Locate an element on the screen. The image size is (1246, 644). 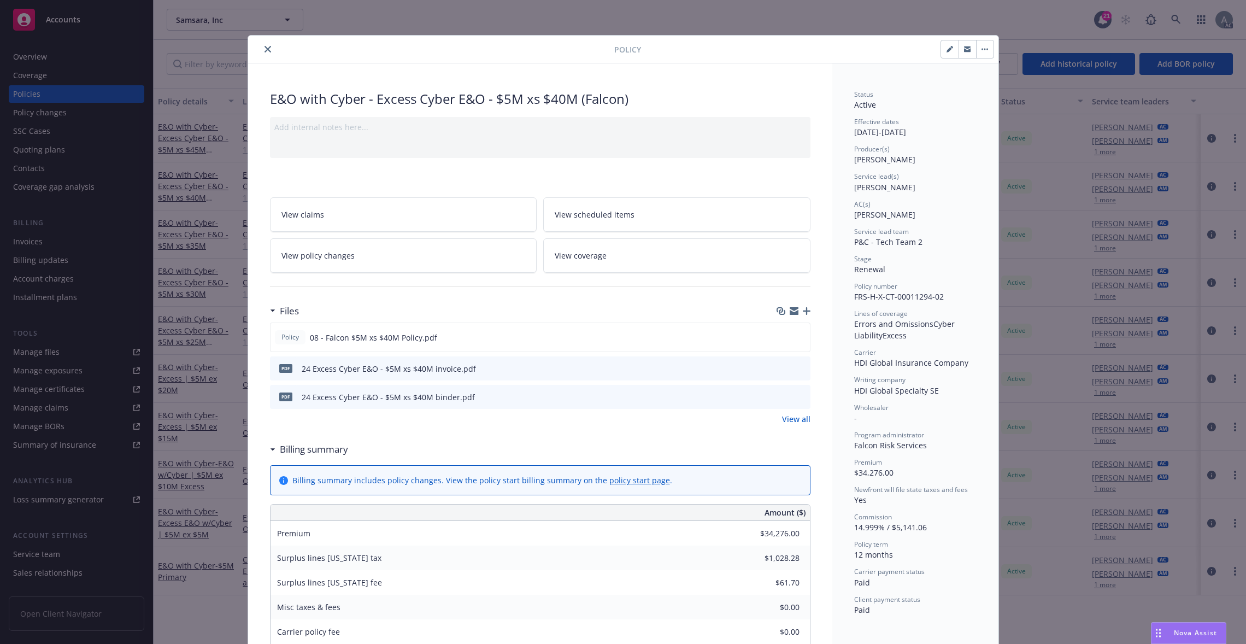
h3: Files is located at coordinates (289, 311).